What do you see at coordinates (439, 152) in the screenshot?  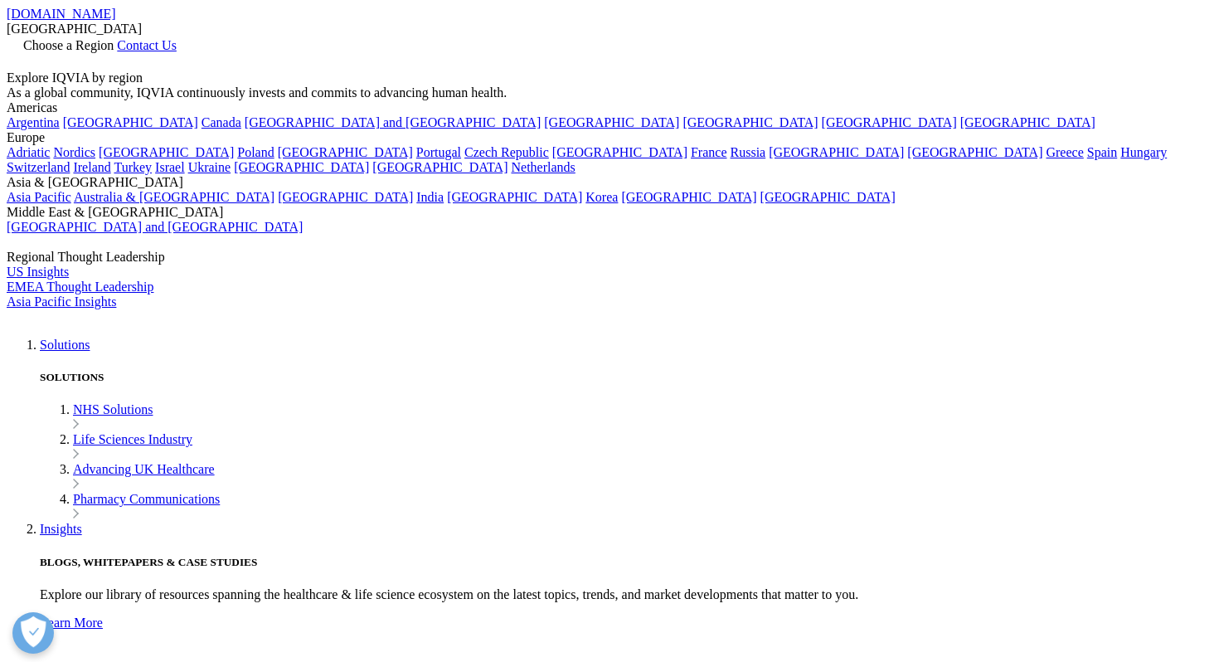 I see `a: Portugal` at bounding box center [439, 152].